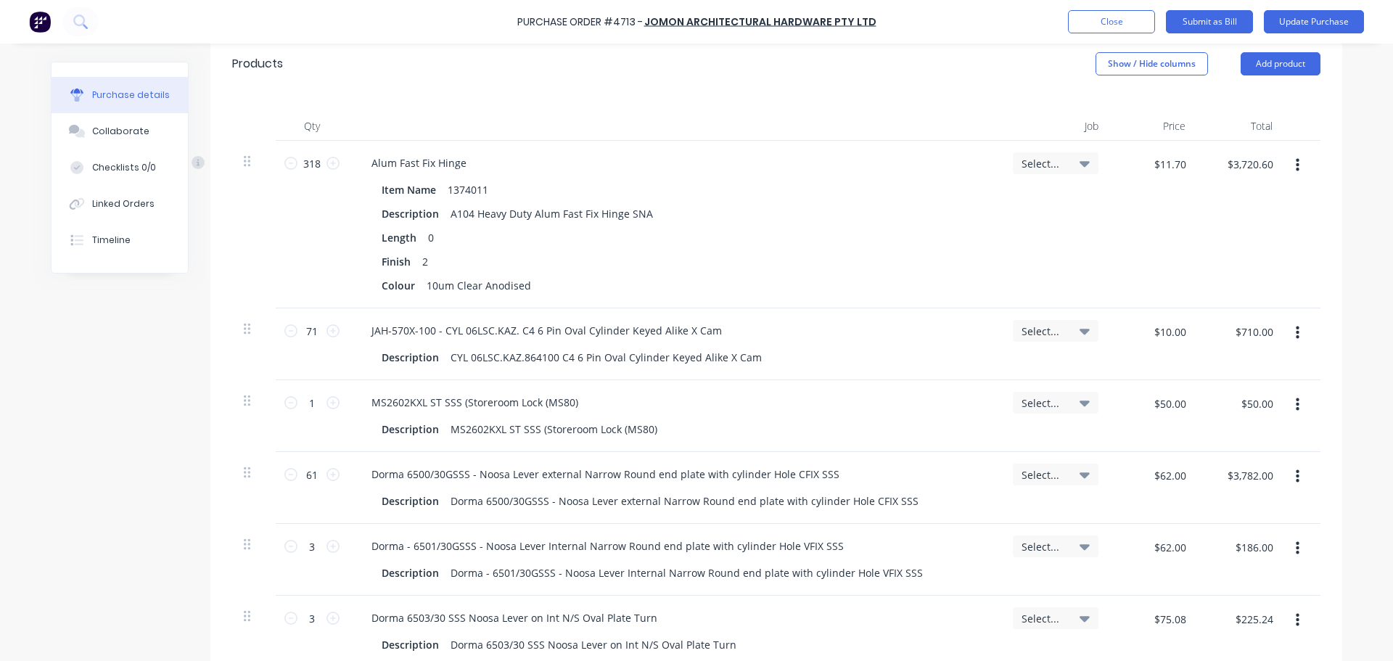 The width and height of the screenshot is (1393, 661). Describe the element at coordinates (427, 261) in the screenshot. I see `div: 2` at that location.